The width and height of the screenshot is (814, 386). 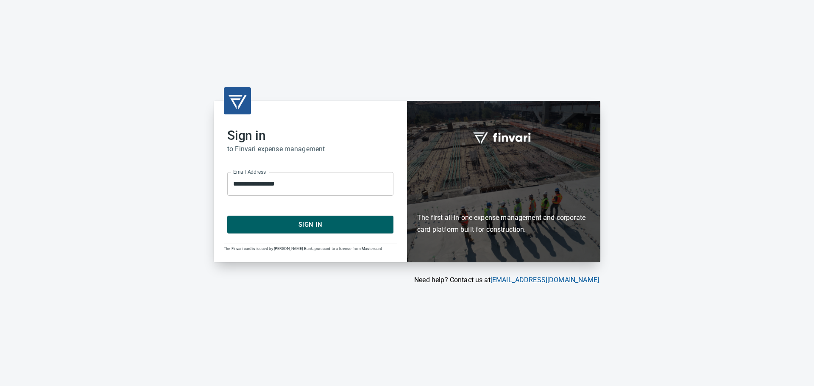 I want to click on h6: to Finvari expense management, so click(x=310, y=149).